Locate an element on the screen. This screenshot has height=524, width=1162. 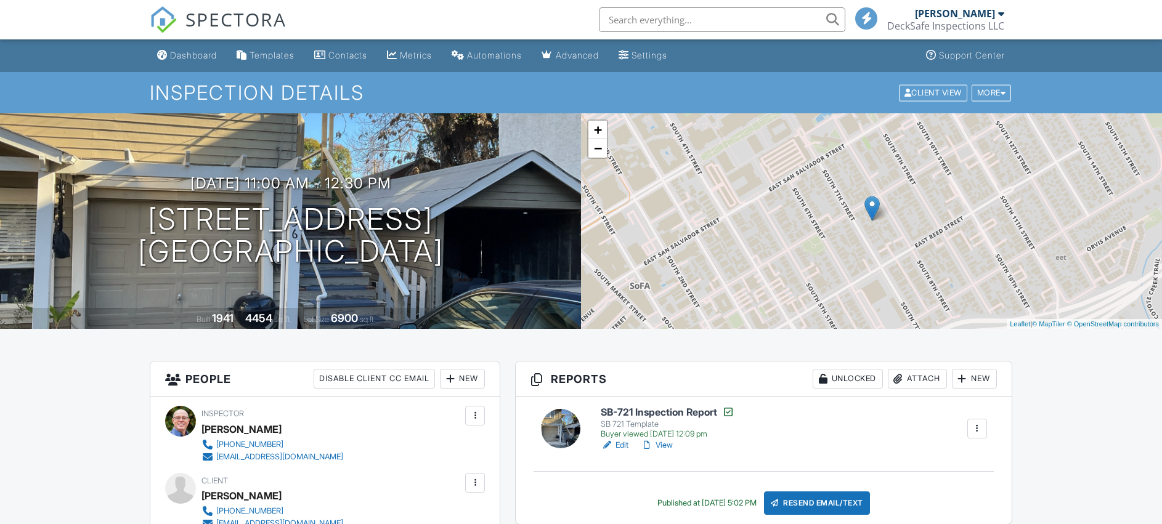
div: Disable Client CC Email is located at coordinates (374, 379).